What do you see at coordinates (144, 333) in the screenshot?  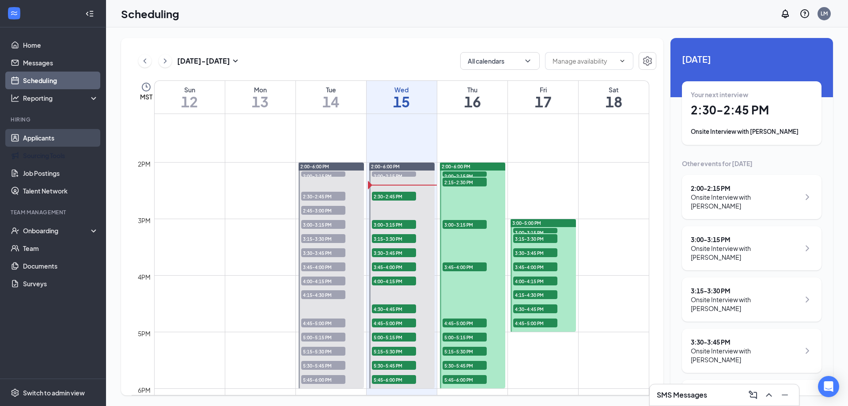 I see `div: 5pm` at bounding box center [144, 333].